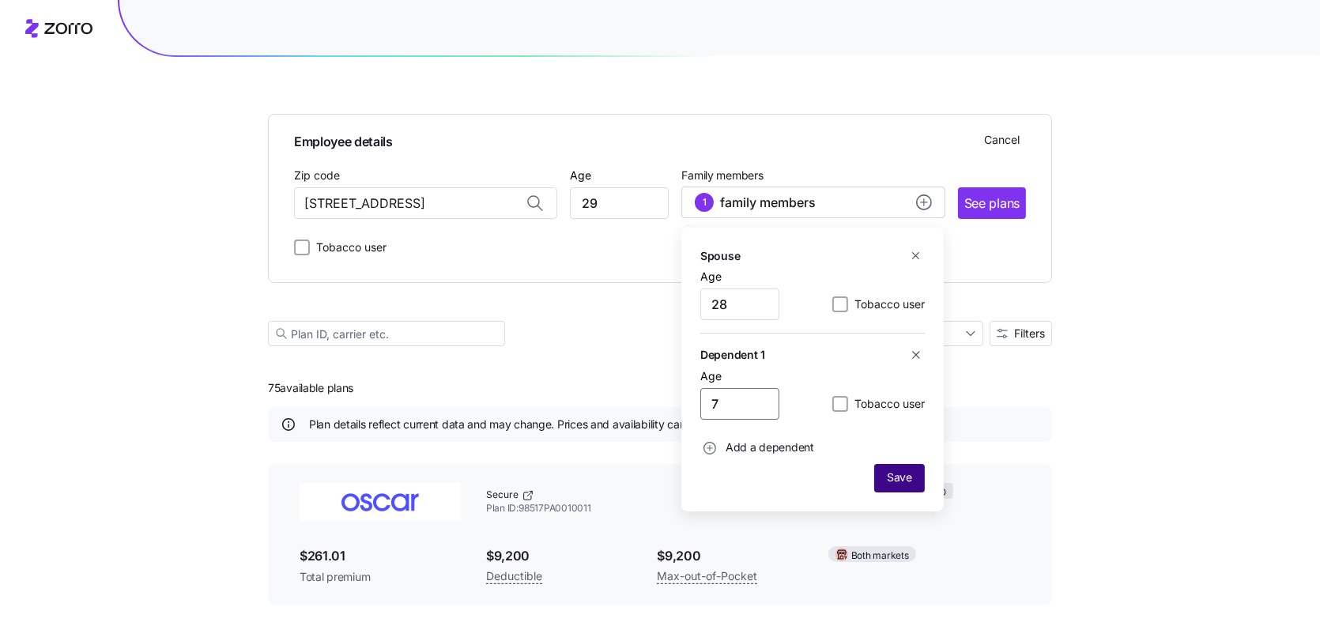 Image resolution: width=1320 pixels, height=626 pixels. I want to click on span: Filters, so click(1029, 334).